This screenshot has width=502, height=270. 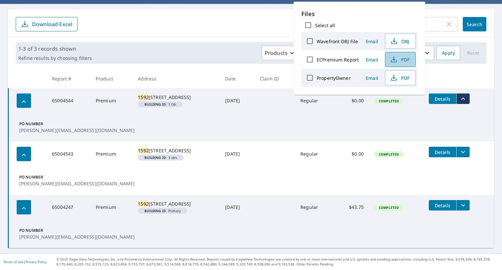 What do you see at coordinates (463, 99) in the screenshot?
I see `button: filesDropdownBtn-65004544` at bounding box center [463, 99].